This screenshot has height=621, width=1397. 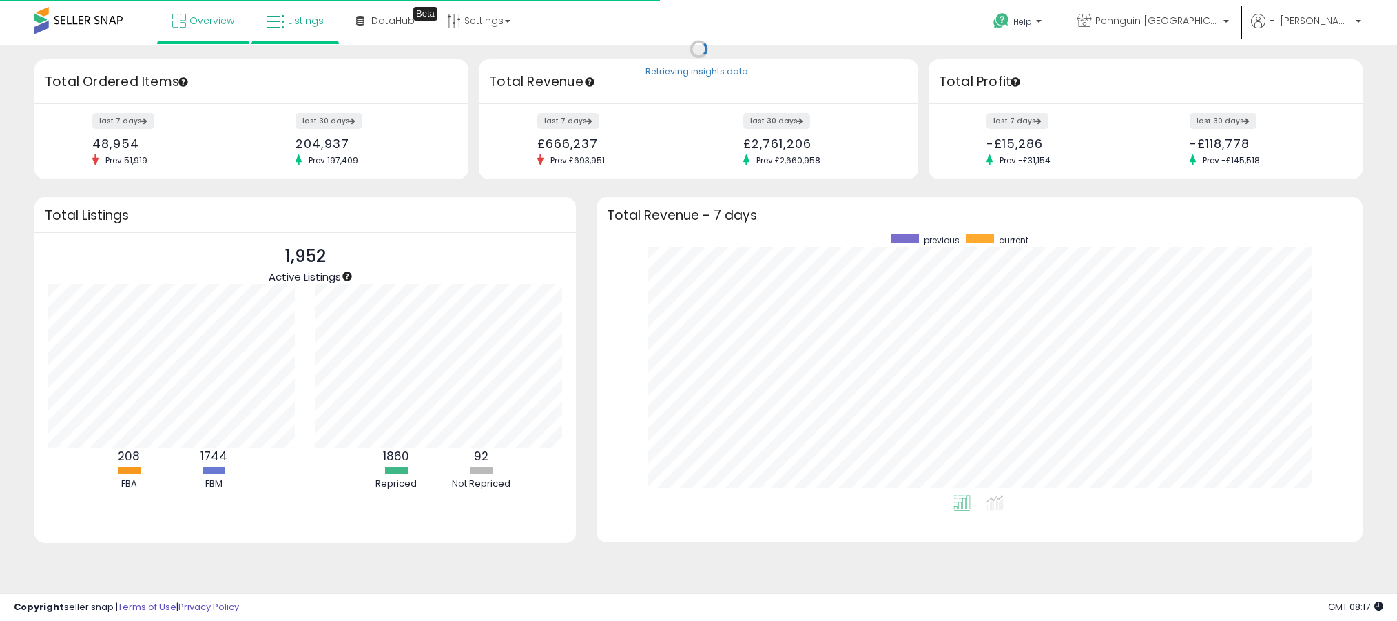 I want to click on a: Privacy Policy, so click(x=209, y=606).